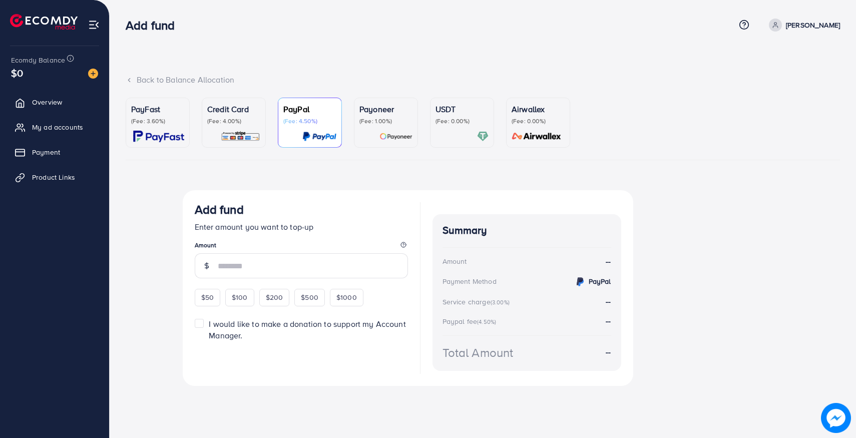  I want to click on strong: PayPal, so click(599, 281).